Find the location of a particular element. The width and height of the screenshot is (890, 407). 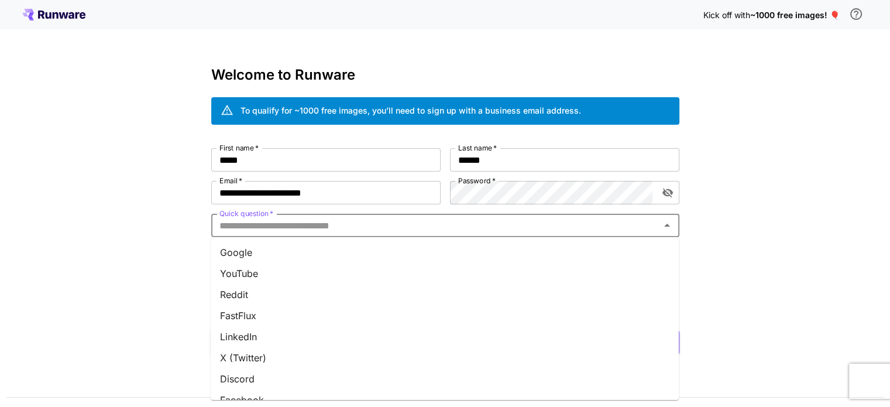

button: toggle password visibility is located at coordinates (668, 193).